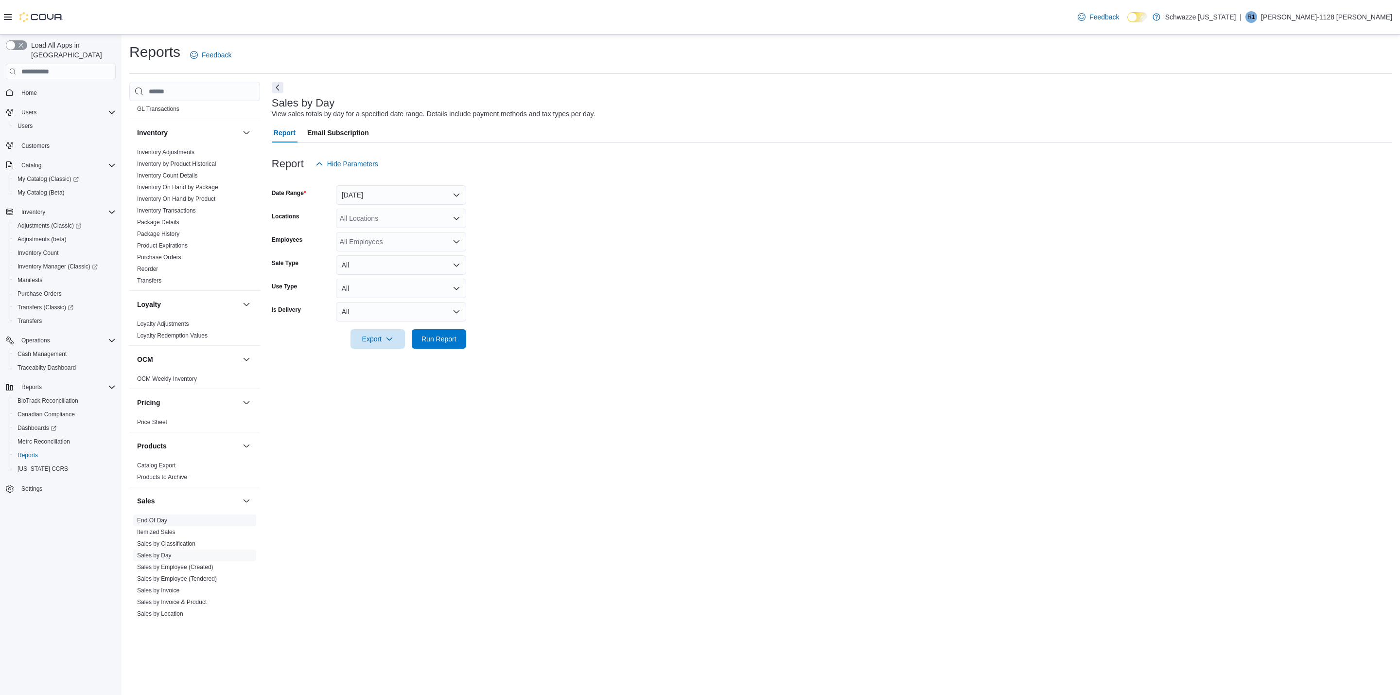  I want to click on span: Inventory by Product Historical, so click(177, 164).